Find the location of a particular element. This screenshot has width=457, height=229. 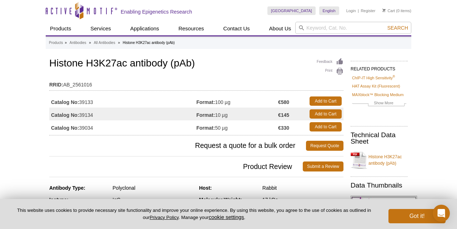

a: Submit a Review is located at coordinates (323, 167).